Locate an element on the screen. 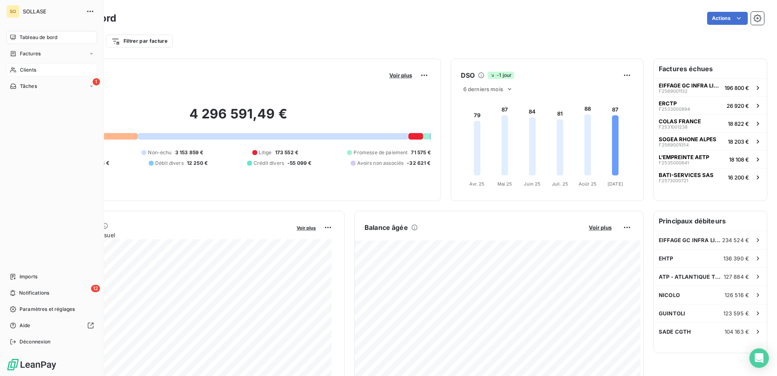  h2: 4 296 591,49 € is located at coordinates (238, 118).